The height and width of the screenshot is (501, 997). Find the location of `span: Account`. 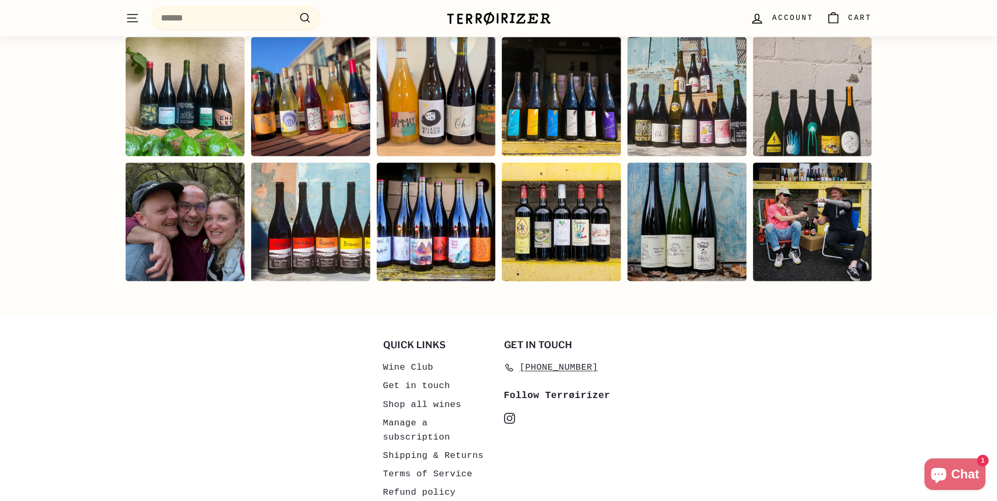

span: Account is located at coordinates (793, 18).